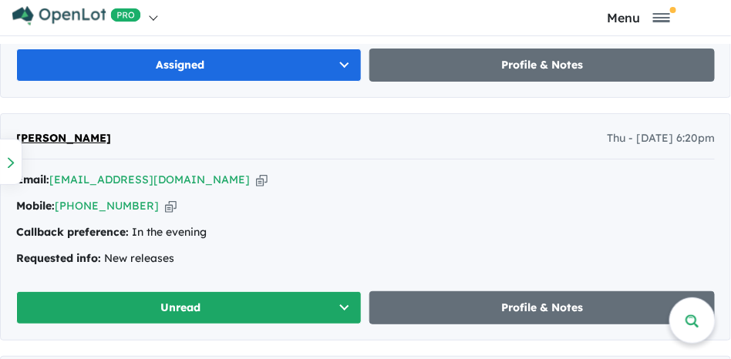 The image size is (731, 359). Describe the element at coordinates (32, 180) in the screenshot. I see `strong: Email:` at that location.